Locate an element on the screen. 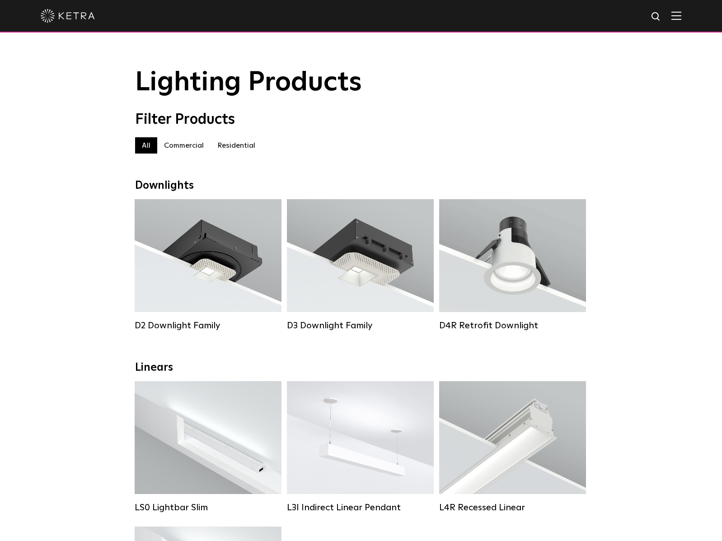 The height and width of the screenshot is (541, 722). label: Residential is located at coordinates (236, 145).